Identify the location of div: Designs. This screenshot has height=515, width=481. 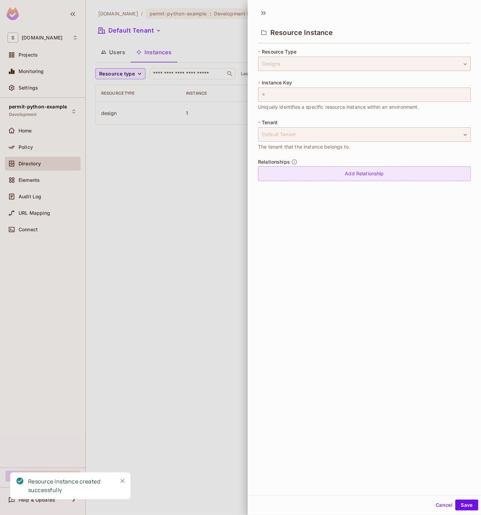
(364, 64).